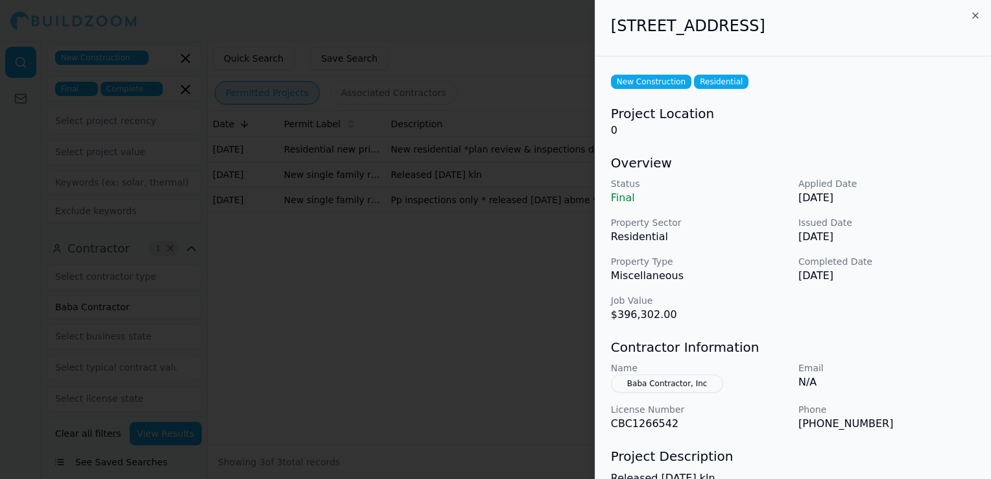 The height and width of the screenshot is (479, 991). What do you see at coordinates (699, 300) in the screenshot?
I see `p: Job Value` at bounding box center [699, 300].